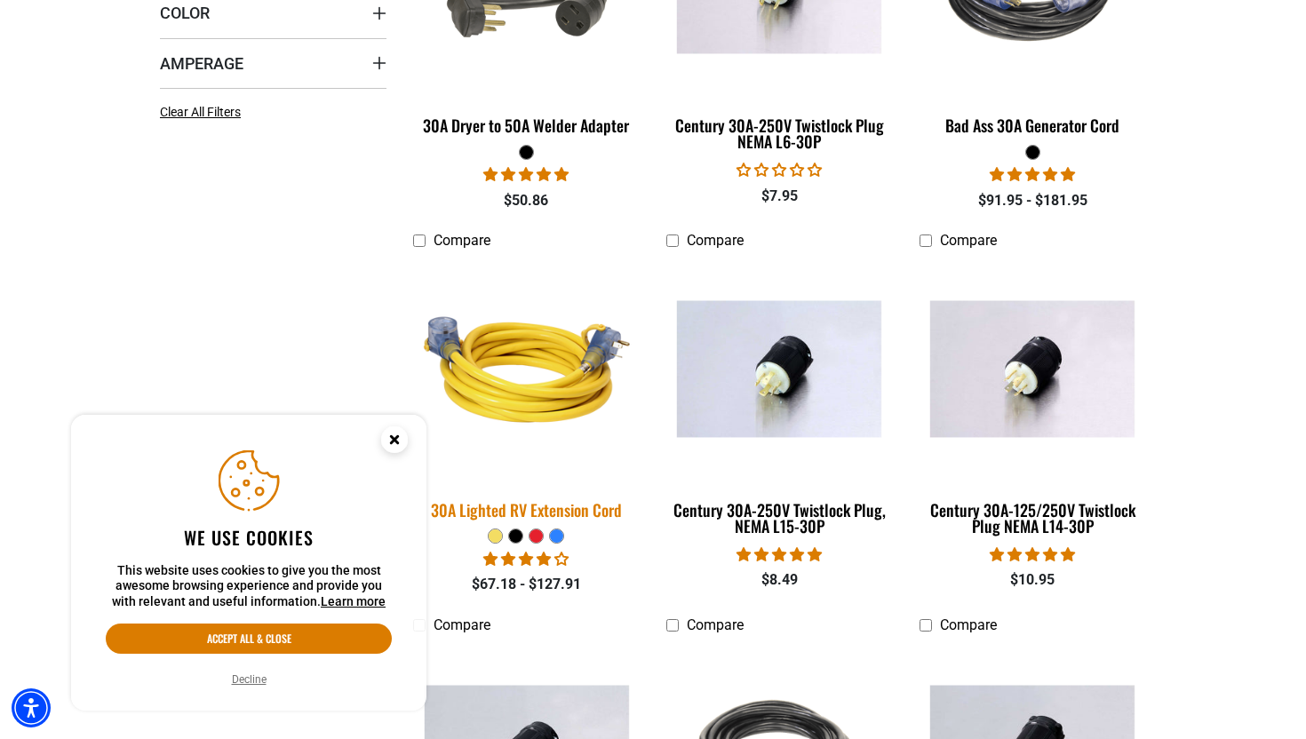 Image resolution: width=1306 pixels, height=739 pixels. Describe the element at coordinates (249, 639) in the screenshot. I see `button: Accept all & close` at that location.